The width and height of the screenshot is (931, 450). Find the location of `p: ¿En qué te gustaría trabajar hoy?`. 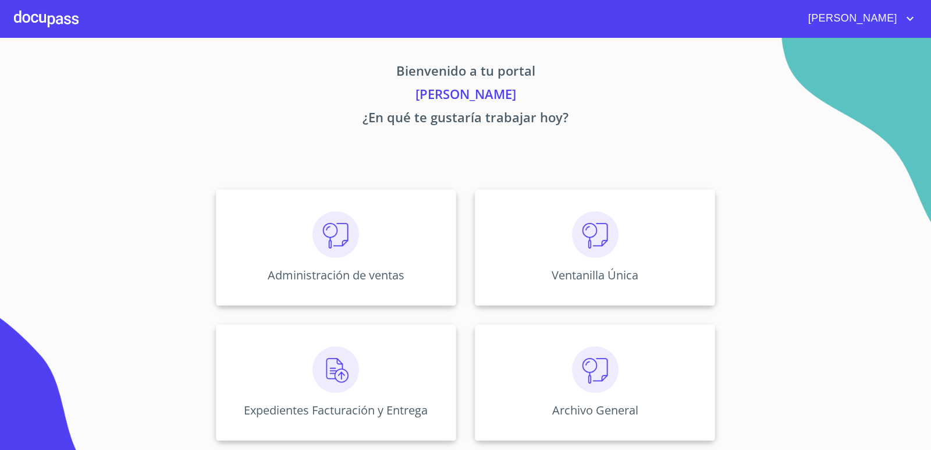

p: ¿En qué te gustaría trabajar hoy? is located at coordinates (465, 119).